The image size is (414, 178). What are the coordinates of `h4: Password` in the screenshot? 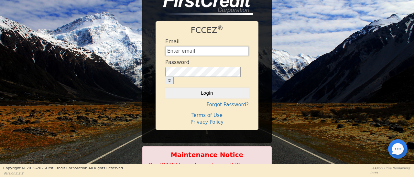 It's located at (177, 62).